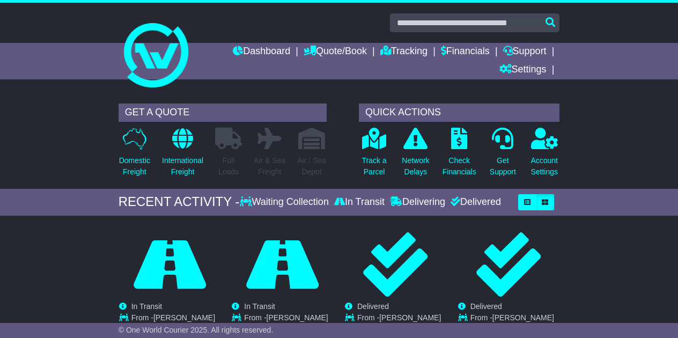 This screenshot has height=338, width=678. I want to click on p: Air / Sea Depot, so click(312, 166).